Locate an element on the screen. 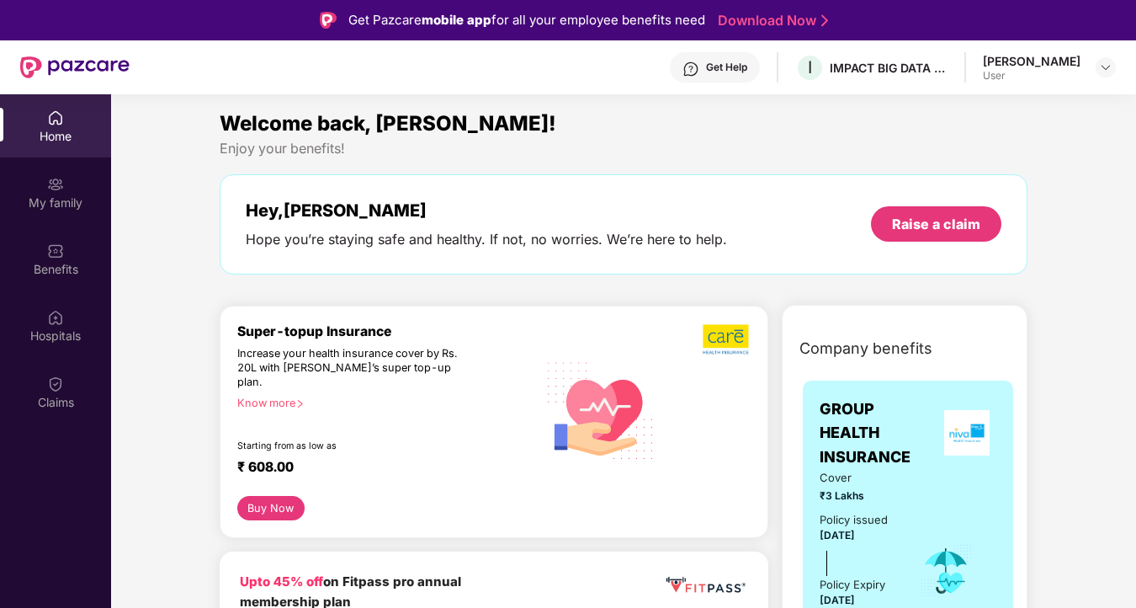  img: Logo is located at coordinates (328, 20).